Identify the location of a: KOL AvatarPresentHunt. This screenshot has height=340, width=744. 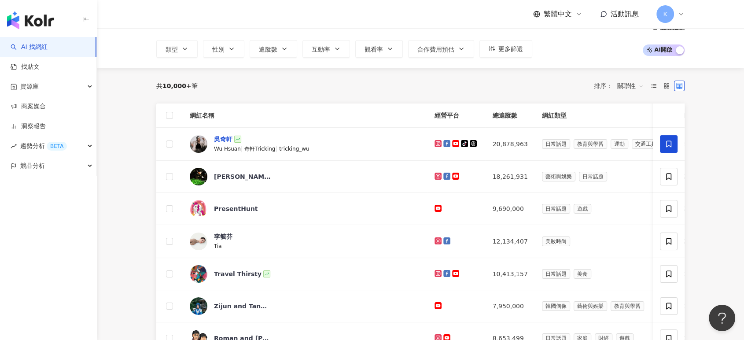
(305, 209).